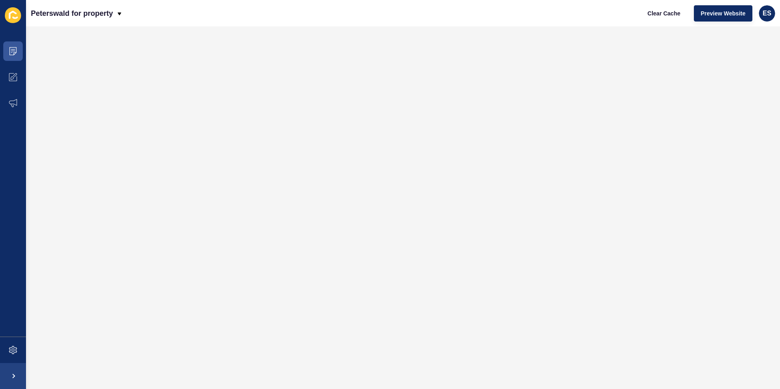  I want to click on button: Preview Website, so click(723, 13).